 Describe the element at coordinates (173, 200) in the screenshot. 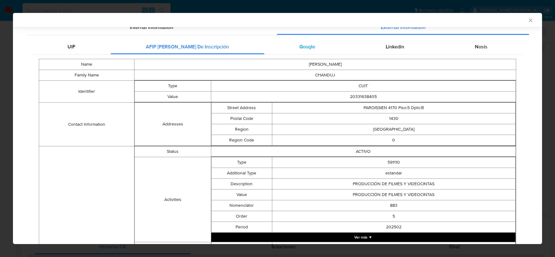

I see `td: Activities` at that location.